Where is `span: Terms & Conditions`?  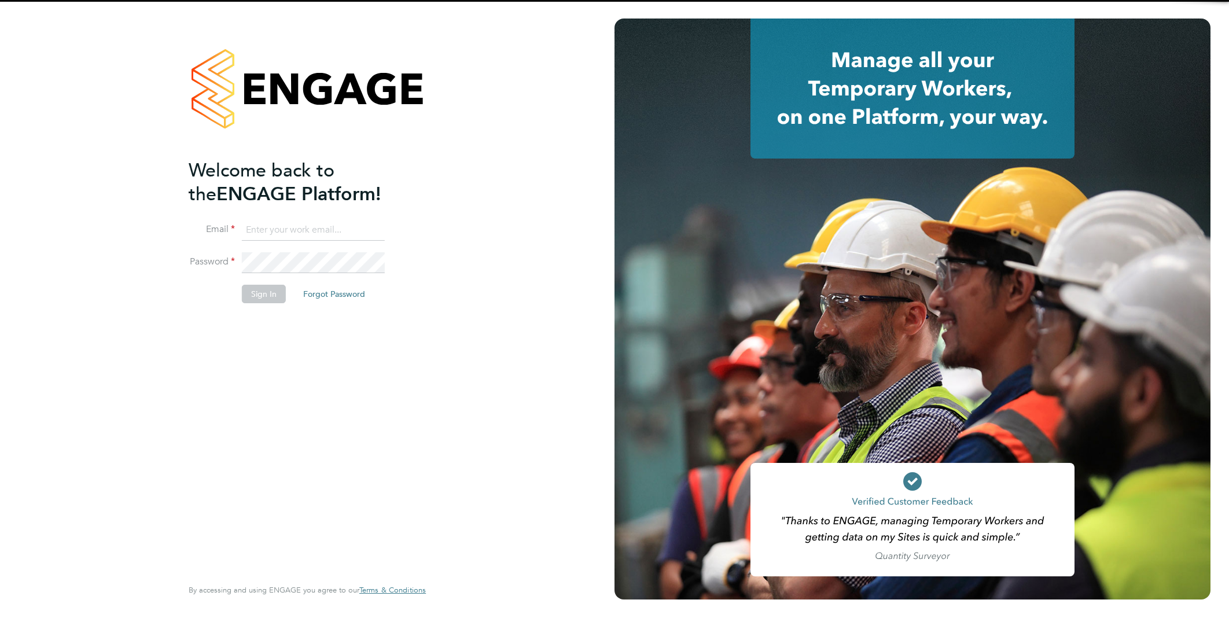 span: Terms & Conditions is located at coordinates (392, 590).